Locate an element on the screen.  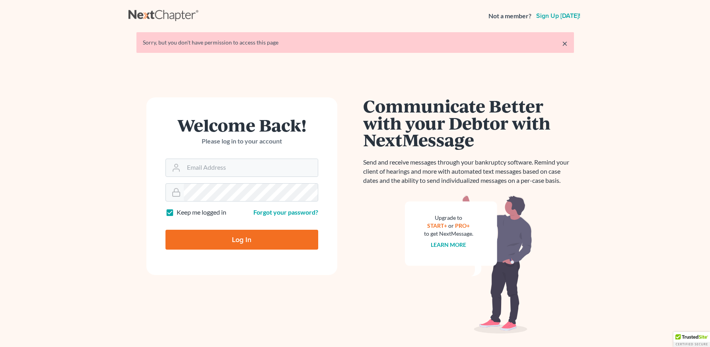
h1: Welcome Back! is located at coordinates (242, 125).